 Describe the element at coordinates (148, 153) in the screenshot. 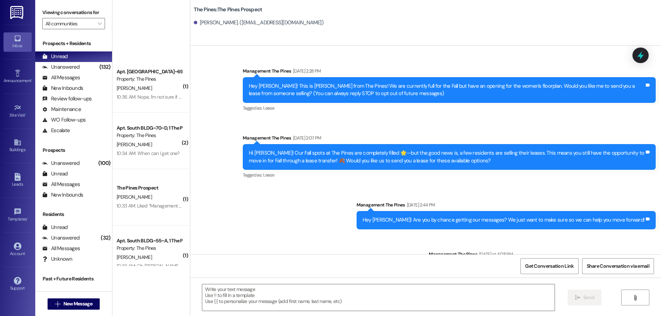

I see `div: 10:34 AM: When can I get one?` at that location.